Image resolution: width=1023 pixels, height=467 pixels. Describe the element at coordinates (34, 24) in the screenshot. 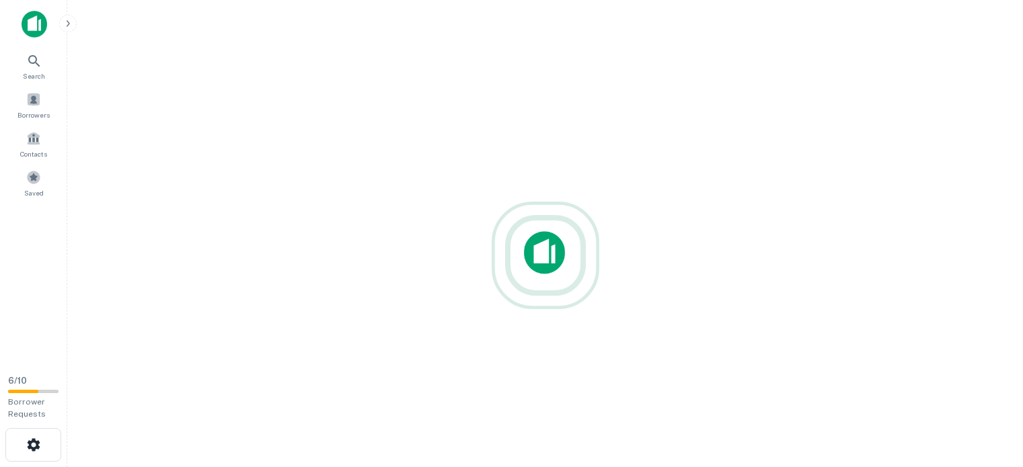

I see `img: capitalize-icon.png` at that location.